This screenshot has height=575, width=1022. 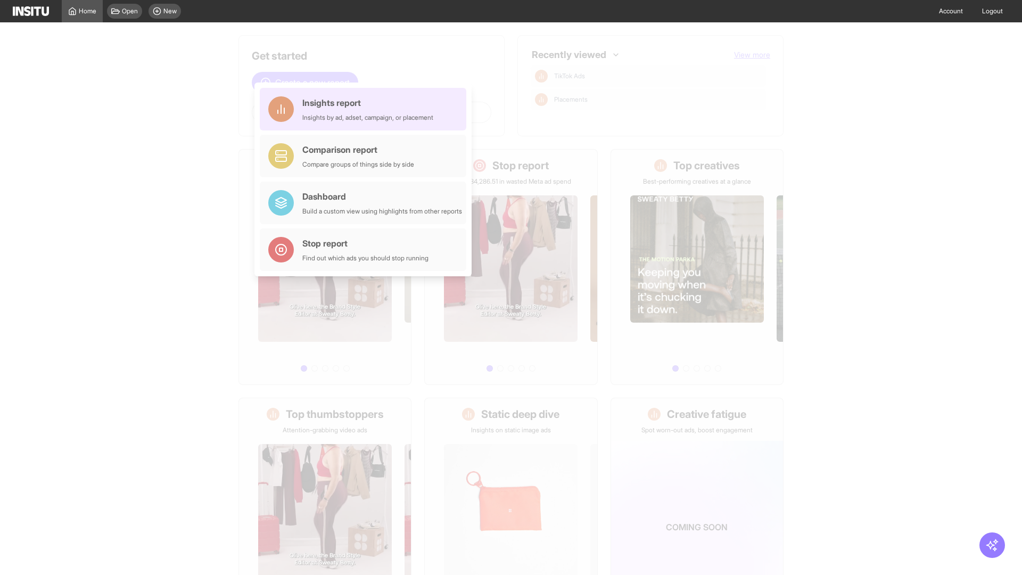 What do you see at coordinates (87, 11) in the screenshot?
I see `span: Home` at bounding box center [87, 11].